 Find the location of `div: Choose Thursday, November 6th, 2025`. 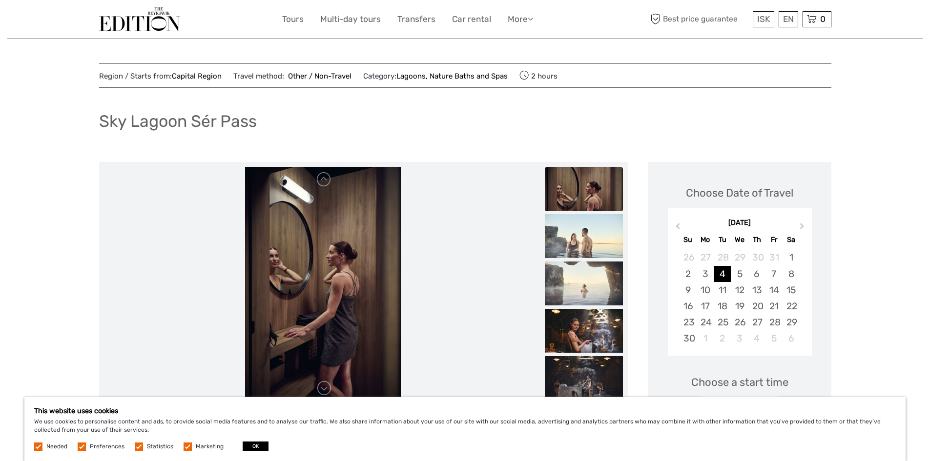

div: Choose Thursday, November 6th, 2025 is located at coordinates (757, 274).